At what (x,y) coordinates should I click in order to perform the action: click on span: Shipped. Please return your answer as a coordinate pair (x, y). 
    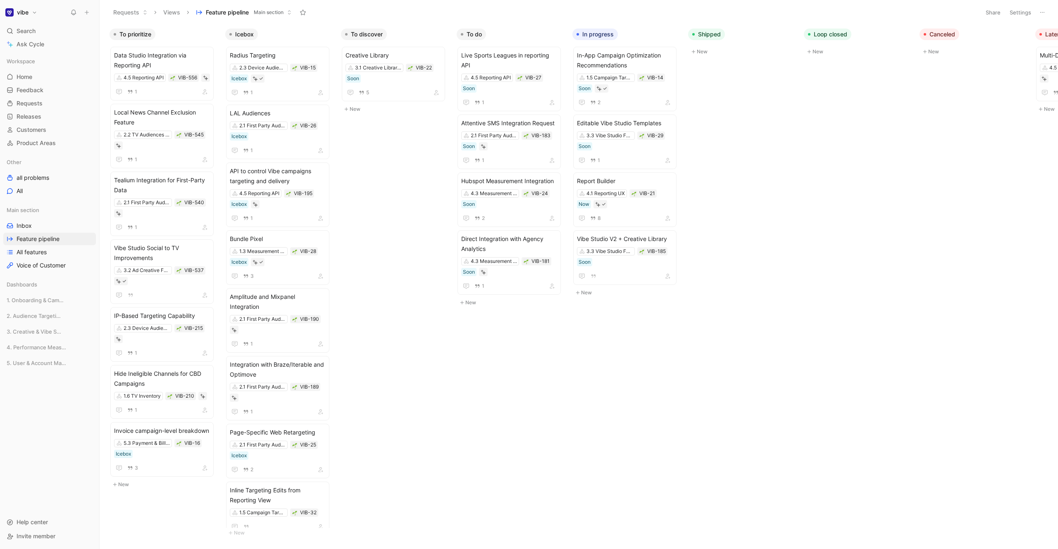
    Looking at the image, I should click on (709, 34).